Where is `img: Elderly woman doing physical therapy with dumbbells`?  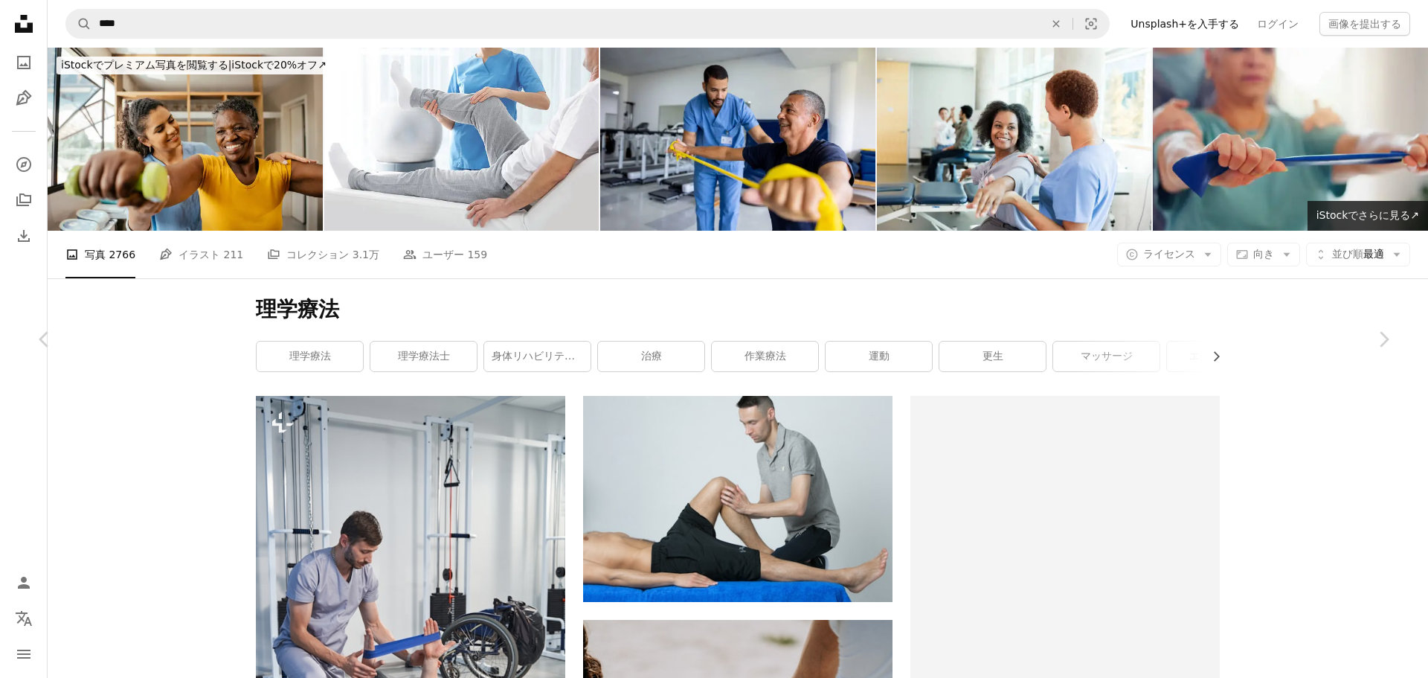
img: Elderly woman doing physical therapy with dumbbells is located at coordinates (185, 139).